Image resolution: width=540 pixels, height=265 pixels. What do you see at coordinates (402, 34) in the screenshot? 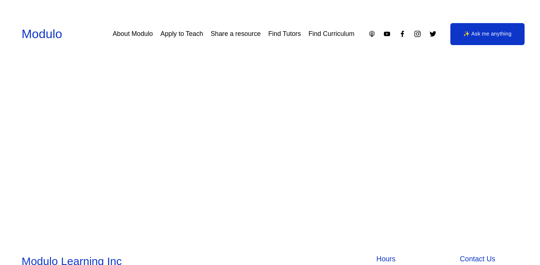
I see `a: Facebook` at bounding box center [402, 34].